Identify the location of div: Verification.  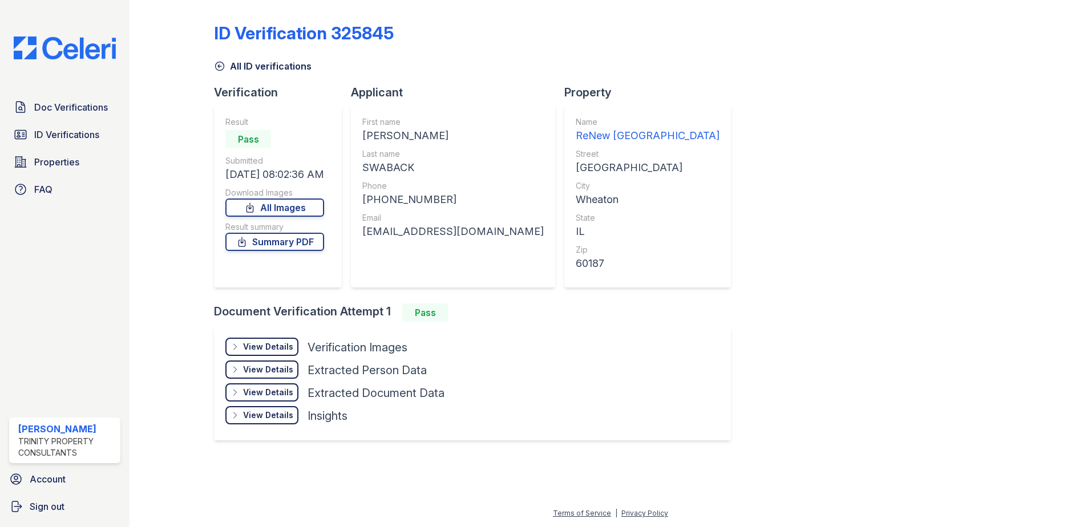
(283, 92).